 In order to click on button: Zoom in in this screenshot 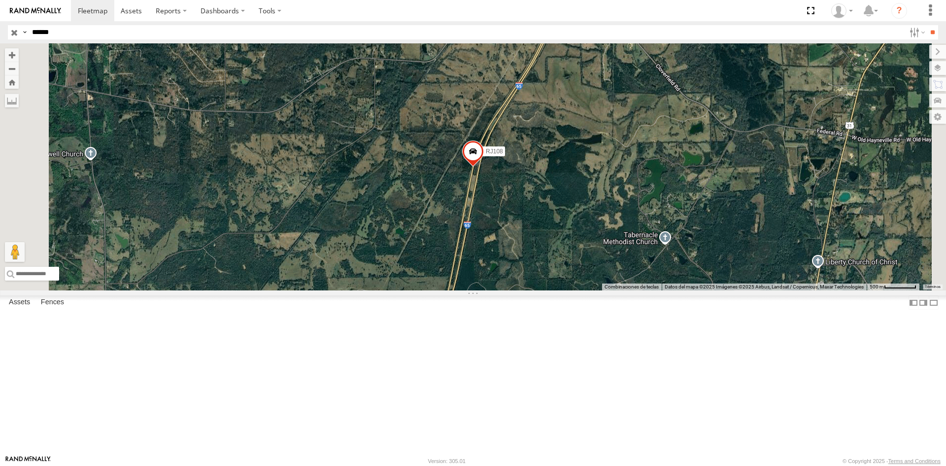, I will do `click(12, 55)`.